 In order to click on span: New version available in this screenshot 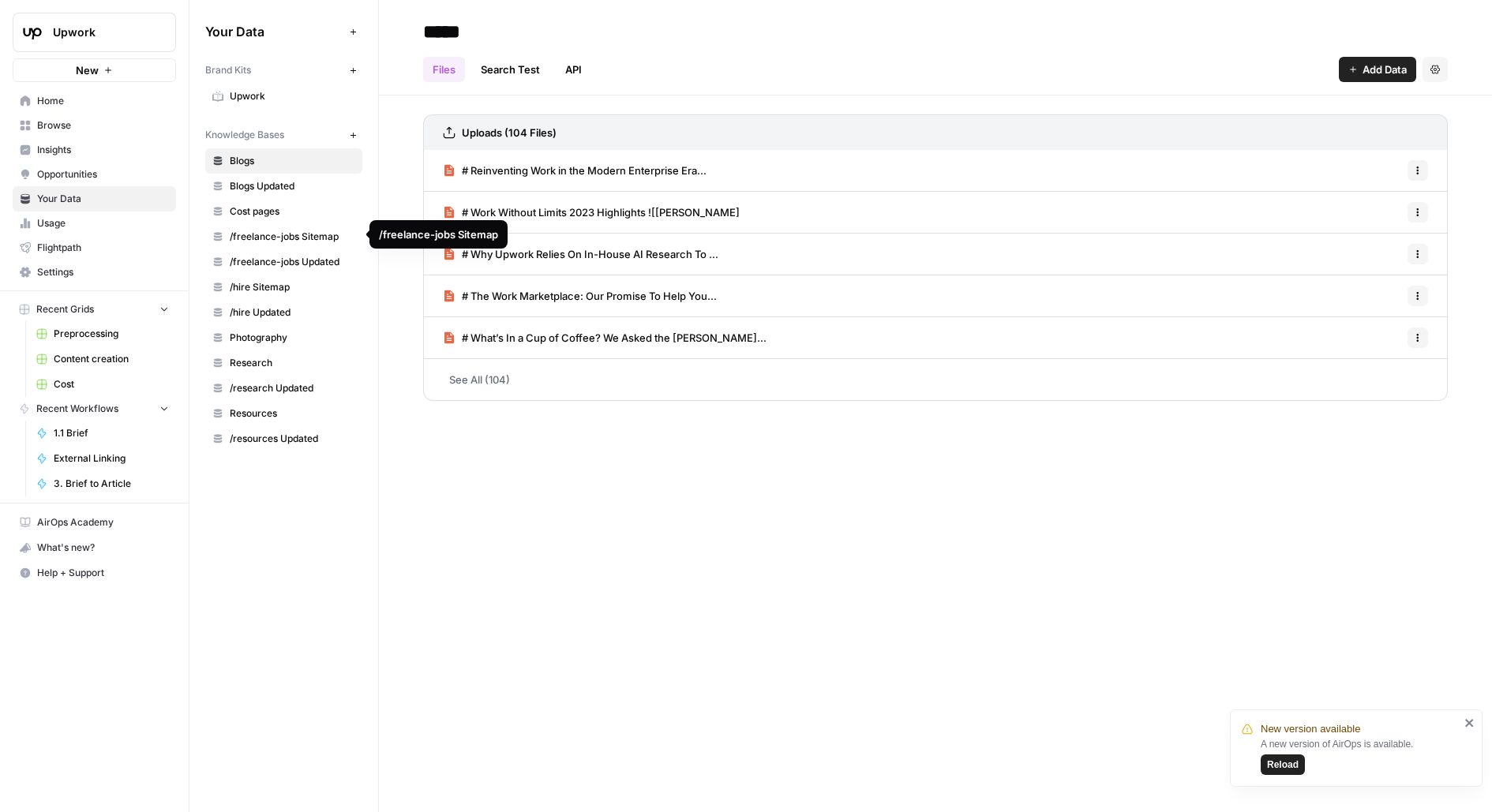, I will do `click(1310, 729)`.